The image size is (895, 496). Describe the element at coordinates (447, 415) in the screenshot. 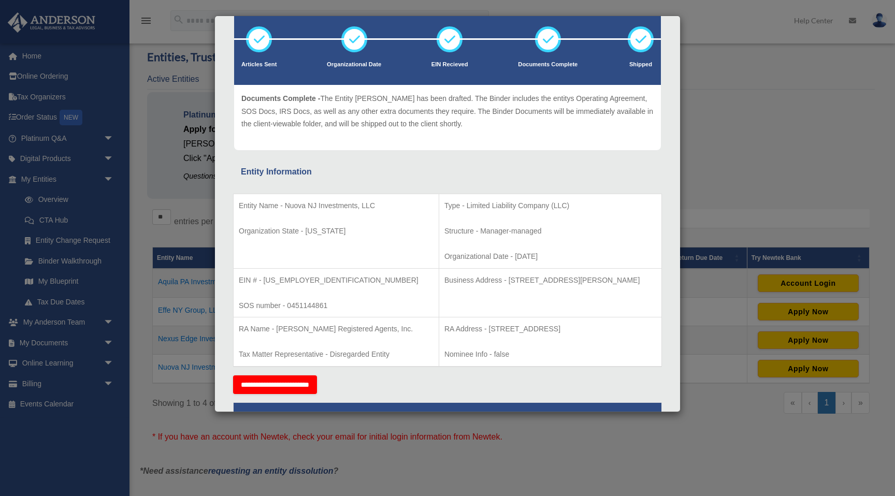

I see `th: Tax Information` at that location.